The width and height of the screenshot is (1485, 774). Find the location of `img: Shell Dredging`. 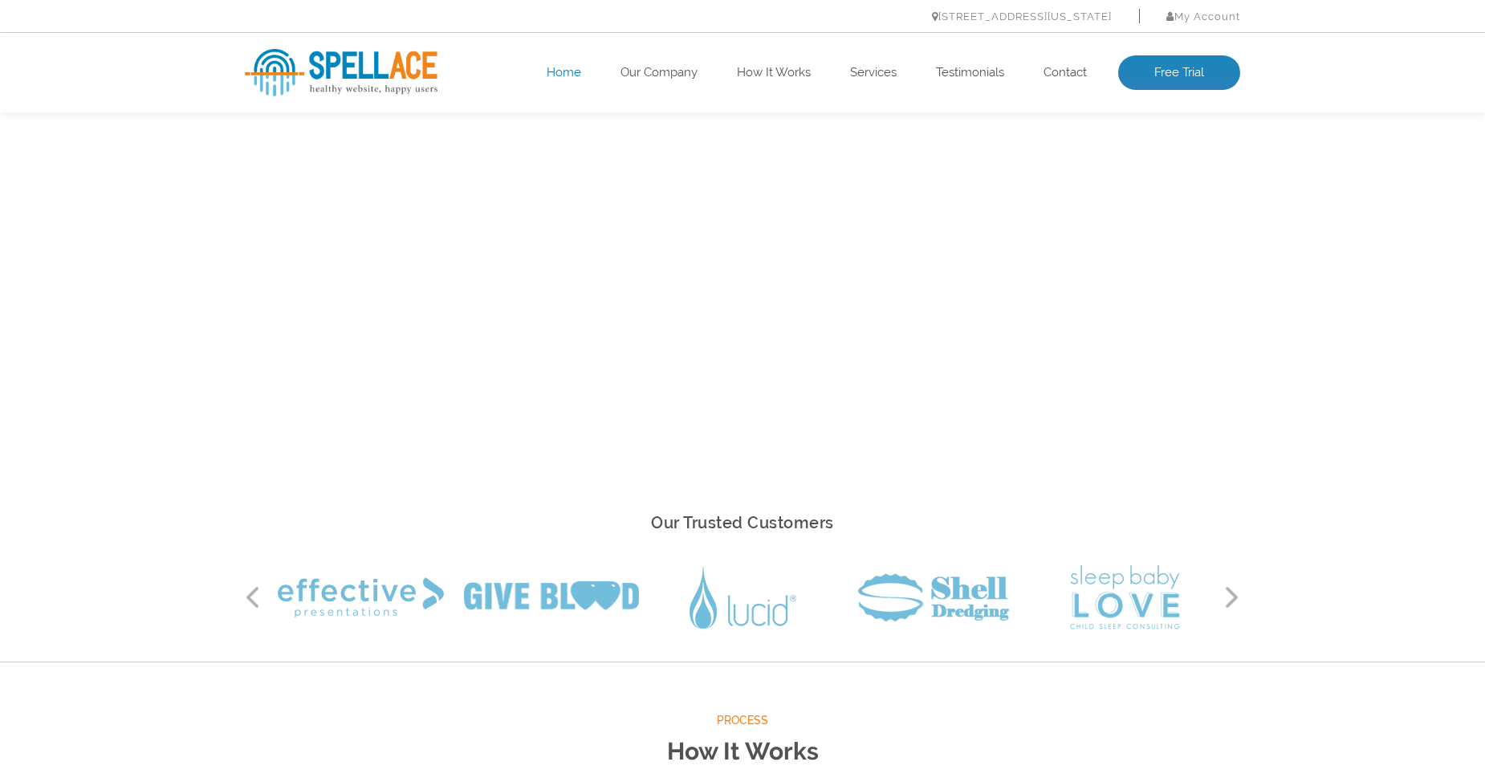

img: Shell Dredging is located at coordinates (934, 597).